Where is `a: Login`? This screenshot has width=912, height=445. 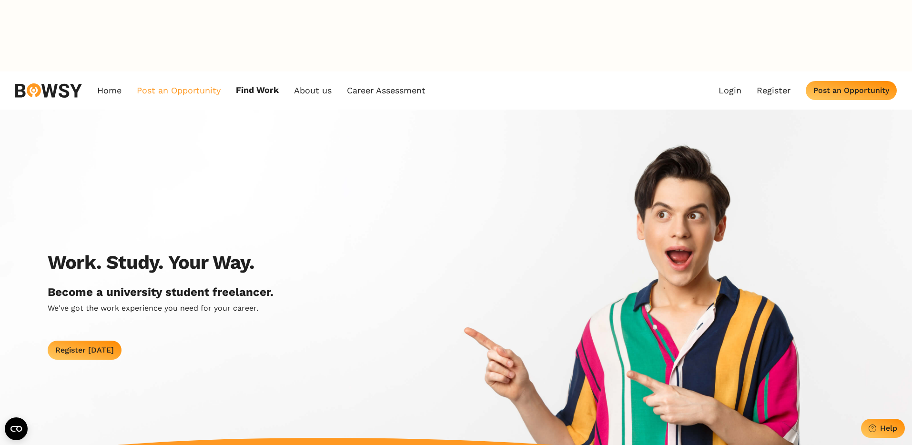
a: Login is located at coordinates (730, 91).